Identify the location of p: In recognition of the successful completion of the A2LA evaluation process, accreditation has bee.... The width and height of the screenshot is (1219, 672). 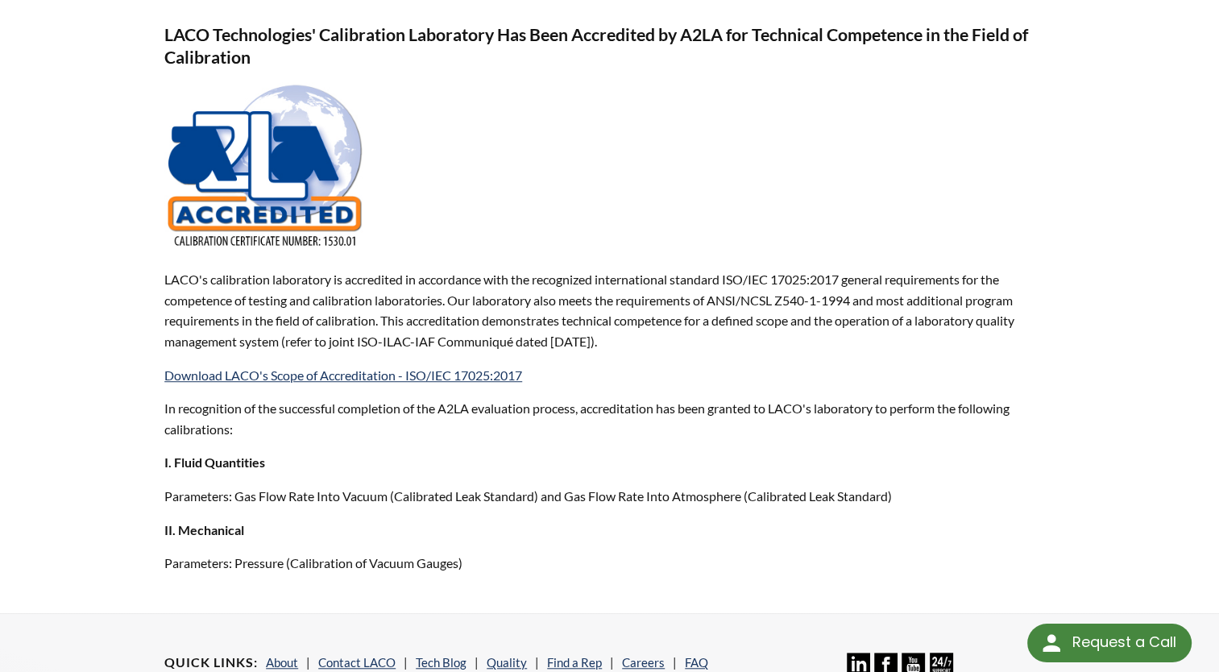
(609, 418).